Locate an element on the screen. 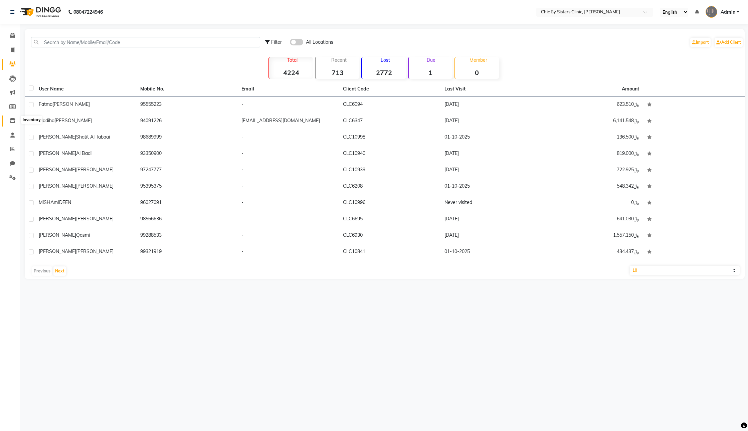  td: ﷼1,557.150 is located at coordinates (592, 236).